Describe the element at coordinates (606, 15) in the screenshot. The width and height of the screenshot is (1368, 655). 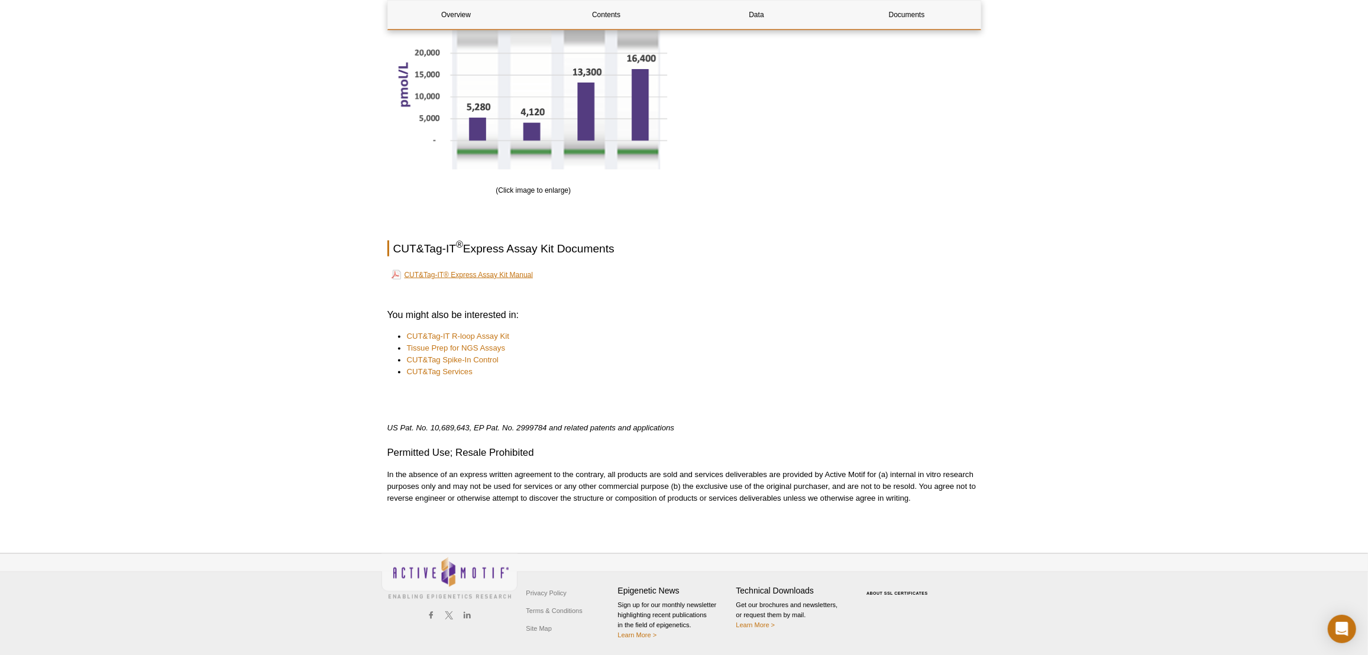
I see `a: Contents` at that location.